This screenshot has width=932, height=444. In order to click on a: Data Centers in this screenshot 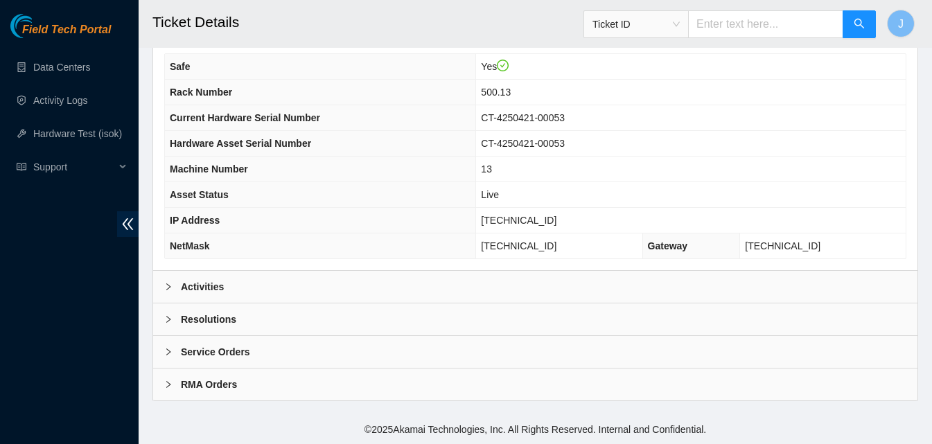, I will do `click(62, 67)`.